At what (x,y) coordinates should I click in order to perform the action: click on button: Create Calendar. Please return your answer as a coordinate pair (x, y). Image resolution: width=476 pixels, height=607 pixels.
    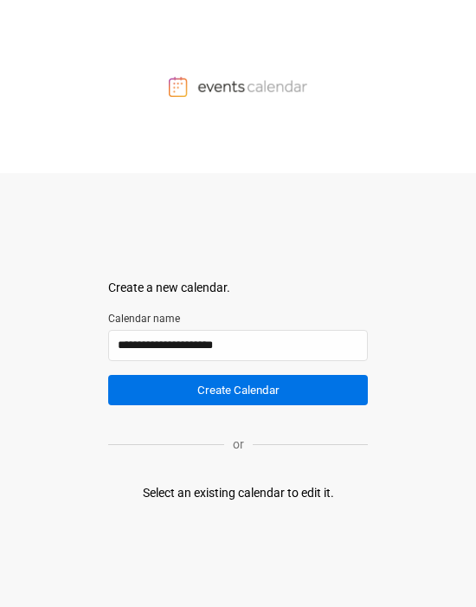
    Looking at the image, I should click on (238, 389).